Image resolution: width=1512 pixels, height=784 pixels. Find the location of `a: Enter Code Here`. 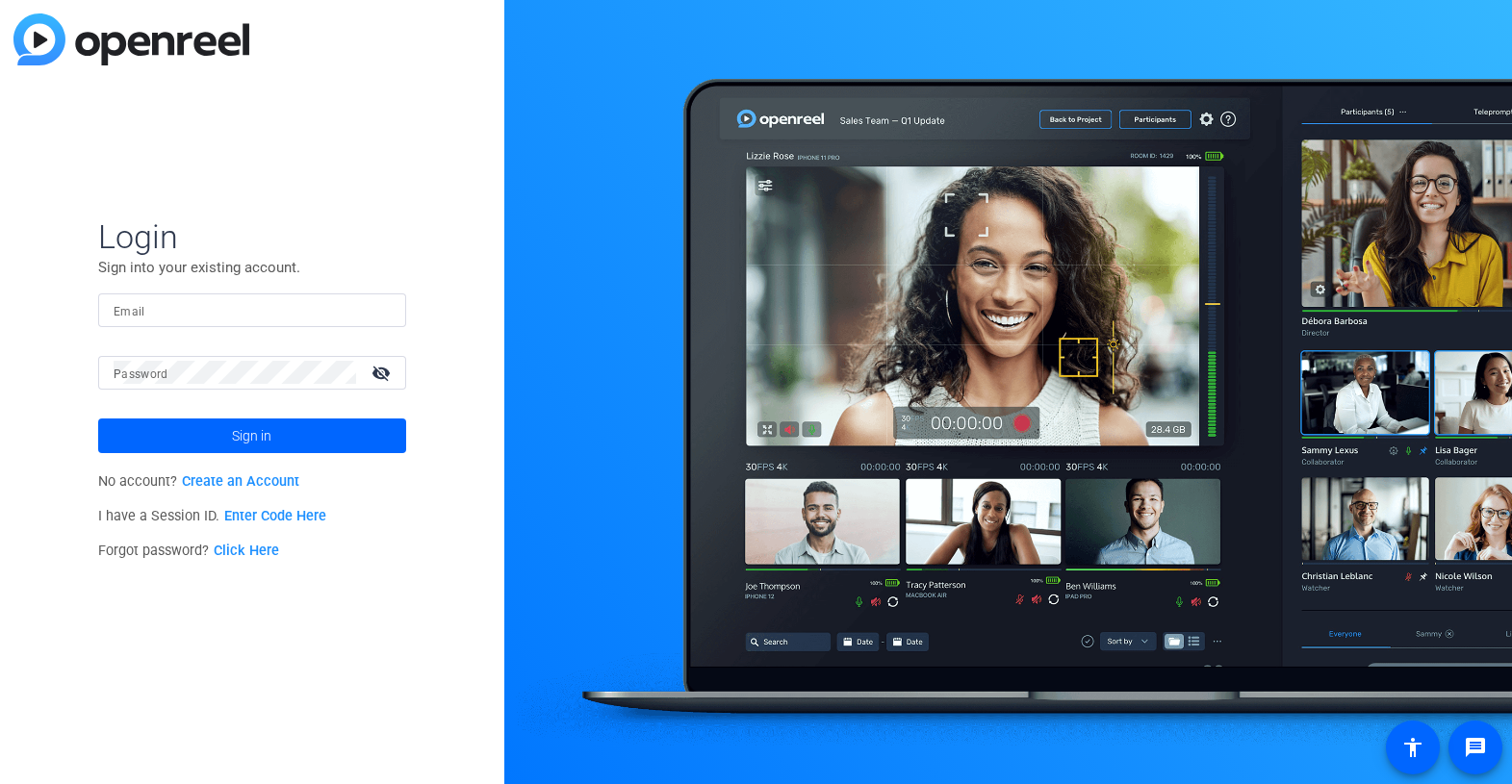

a: Enter Code Here is located at coordinates (275, 516).